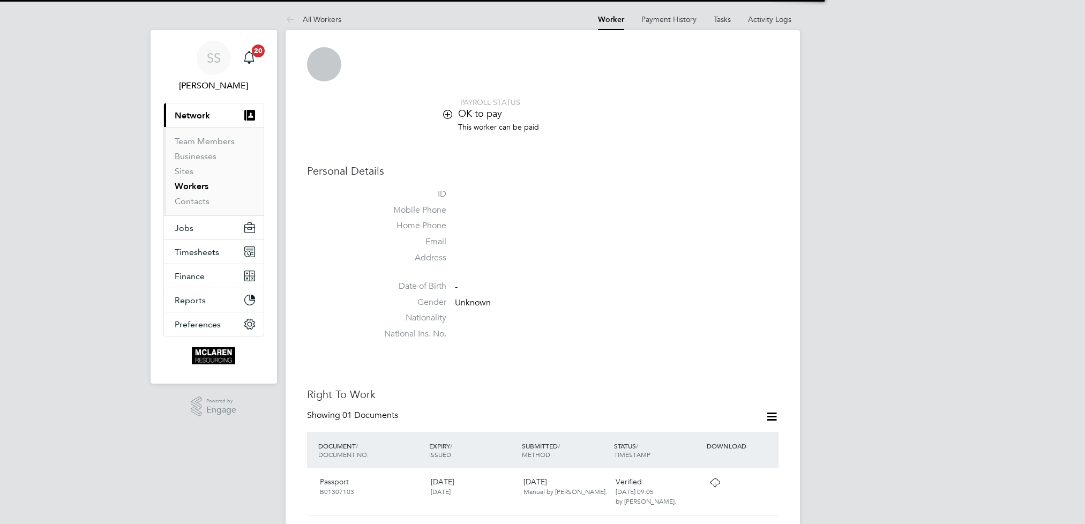 This screenshot has height=524, width=1085. What do you see at coordinates (371, 486) in the screenshot?
I see `div: Passport` at bounding box center [371, 486].